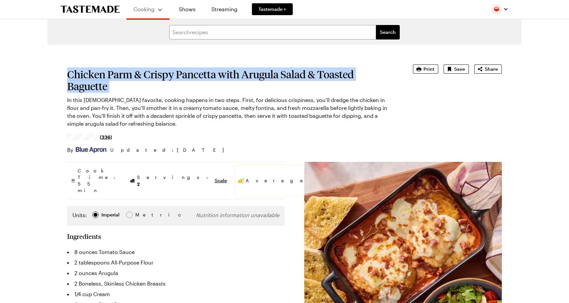  I want to click on div: Imperial Metric, so click(111, 216).